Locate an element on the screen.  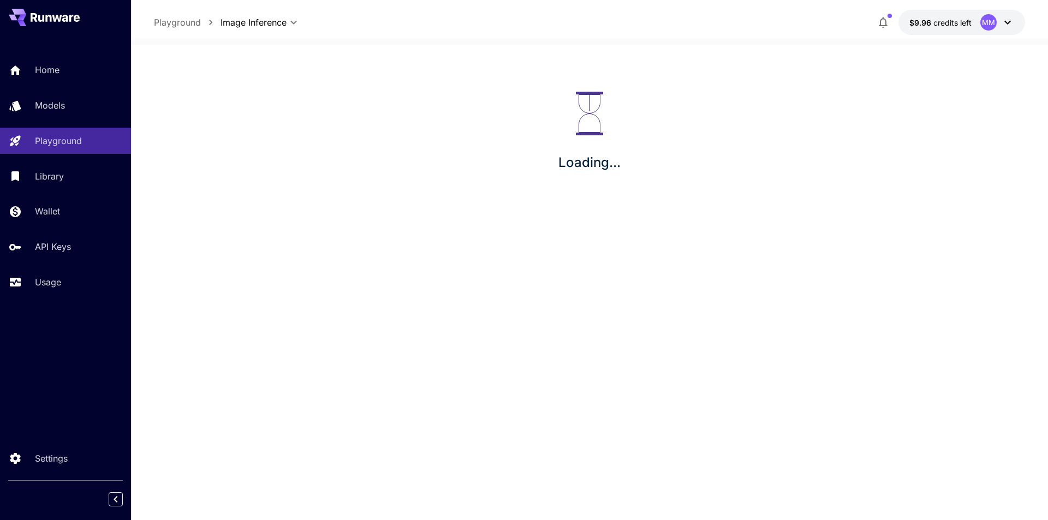
div: Collapse sidebar is located at coordinates (124, 499).